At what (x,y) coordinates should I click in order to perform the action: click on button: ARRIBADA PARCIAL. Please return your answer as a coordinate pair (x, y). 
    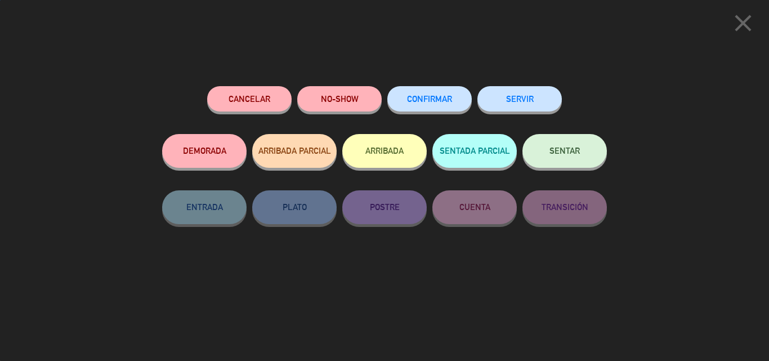
    Looking at the image, I should click on (295, 151).